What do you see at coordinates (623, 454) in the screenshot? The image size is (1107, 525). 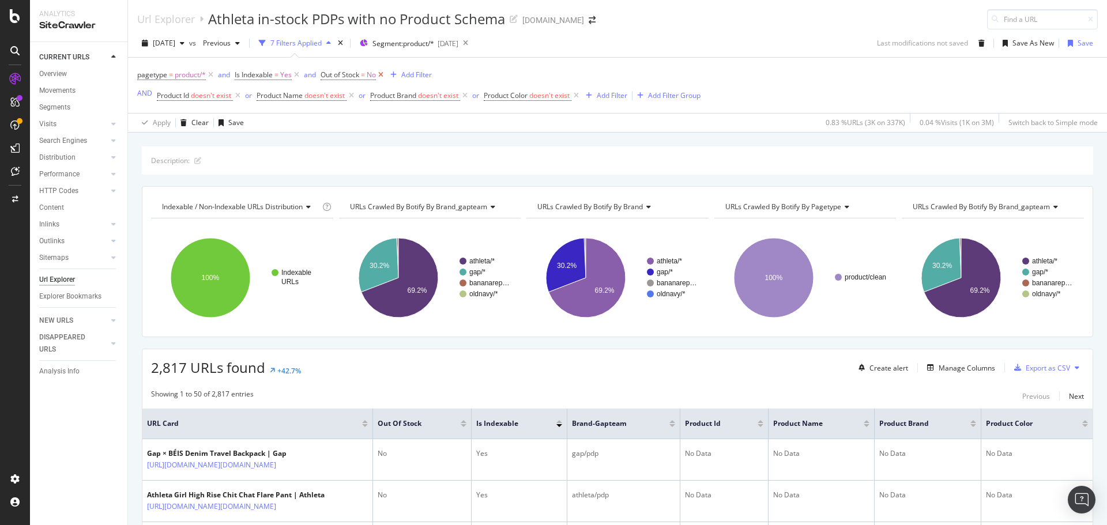 I see `div: gap/pdp` at bounding box center [623, 454].